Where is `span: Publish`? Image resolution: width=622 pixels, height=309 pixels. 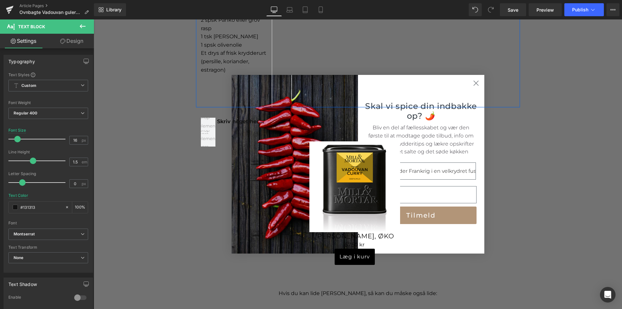 span: Publish is located at coordinates (580, 10).